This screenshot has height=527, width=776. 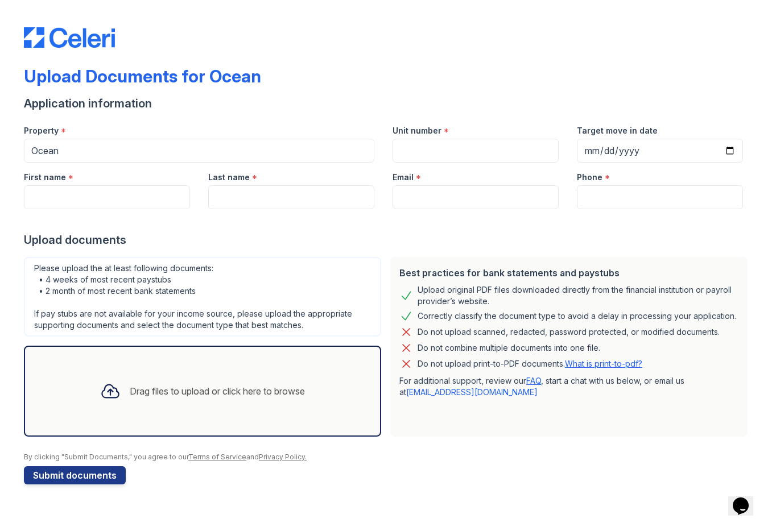 What do you see at coordinates (534, 381) in the screenshot?
I see `a: FAQ` at bounding box center [534, 381].